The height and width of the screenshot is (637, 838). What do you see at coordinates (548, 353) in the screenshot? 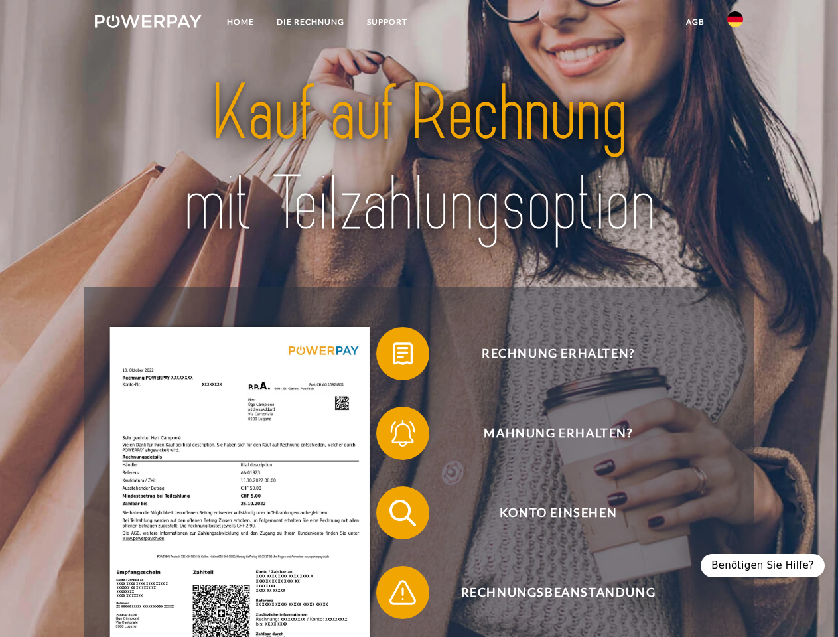
I see `a: Rechnung erhalten?` at bounding box center [548, 353].